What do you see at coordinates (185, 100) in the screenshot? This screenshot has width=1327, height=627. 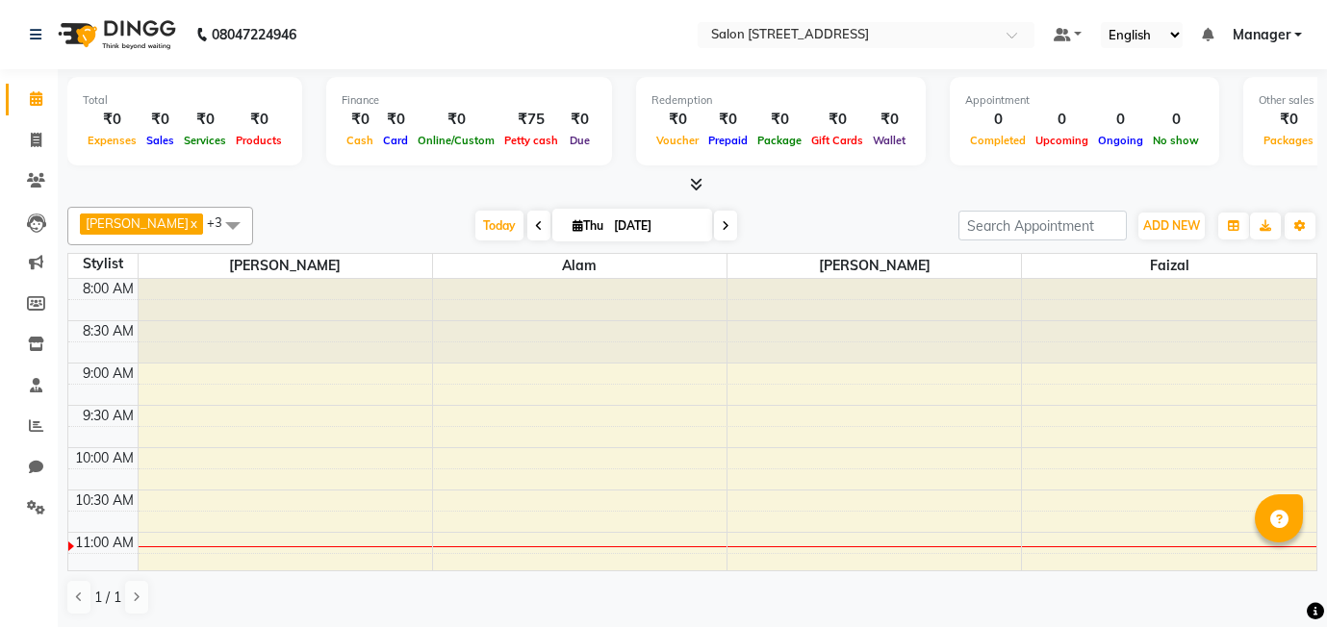 I see `div: Total` at bounding box center [185, 100].